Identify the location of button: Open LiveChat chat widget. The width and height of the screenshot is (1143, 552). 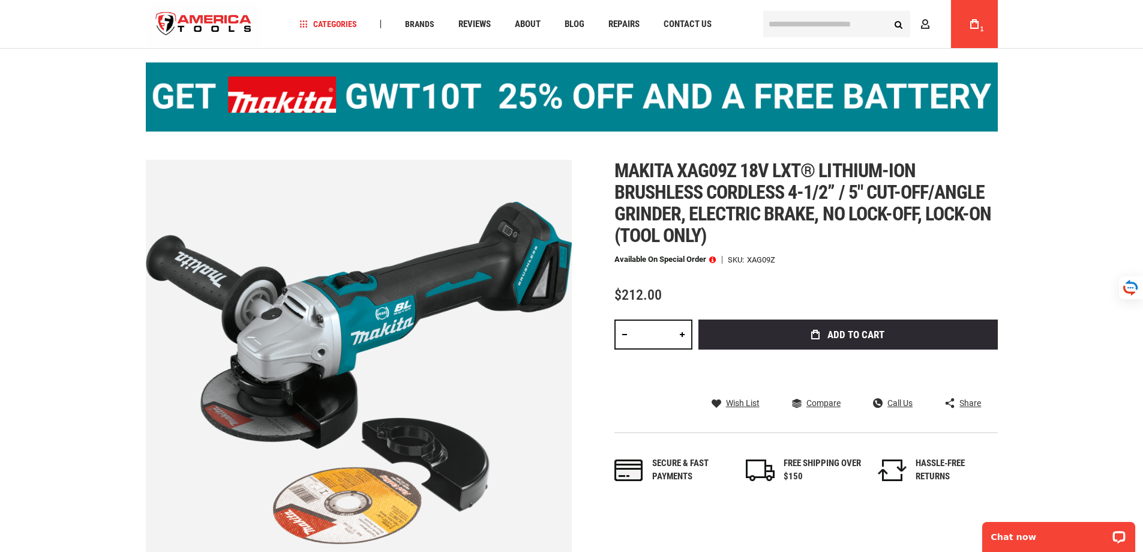
(145, 23).